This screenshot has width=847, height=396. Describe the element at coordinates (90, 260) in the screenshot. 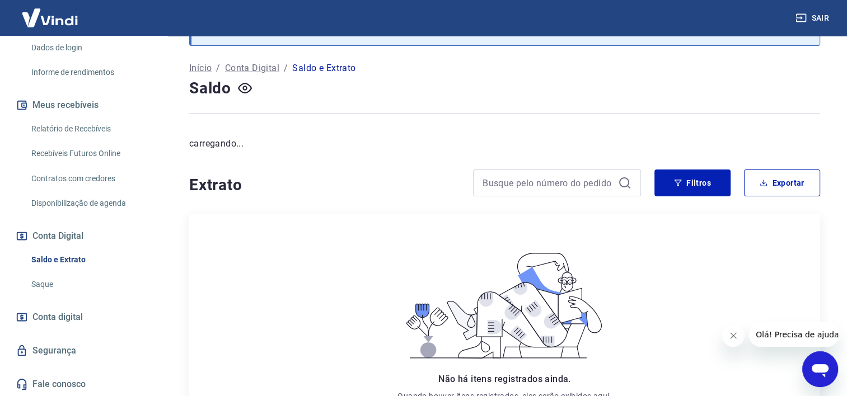

I see `a: Saldo e Extrato` at that location.